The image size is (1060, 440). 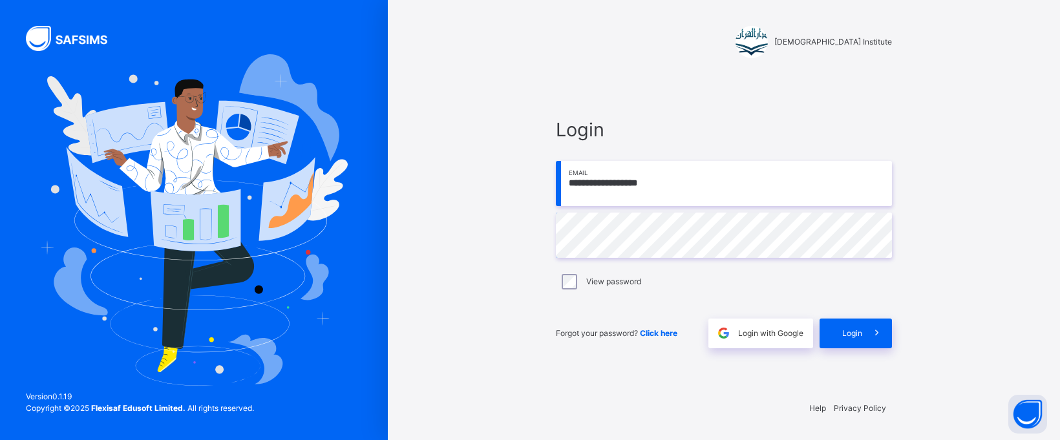 What do you see at coordinates (140, 408) in the screenshot?
I see `span: Copyright © 2025 All rights reserved.` at bounding box center [140, 408].